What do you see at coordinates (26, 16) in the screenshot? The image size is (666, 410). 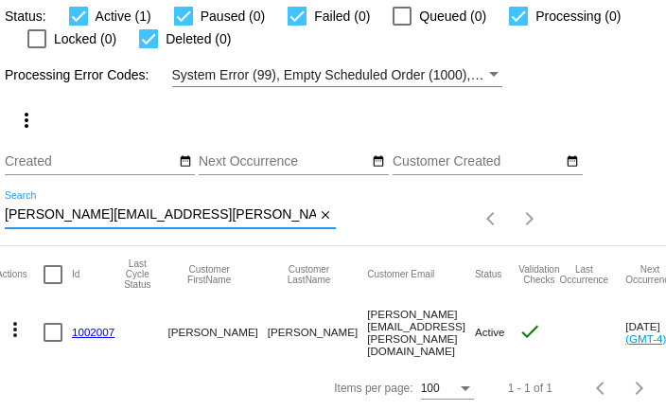 I see `span: Status:` at bounding box center [26, 16].